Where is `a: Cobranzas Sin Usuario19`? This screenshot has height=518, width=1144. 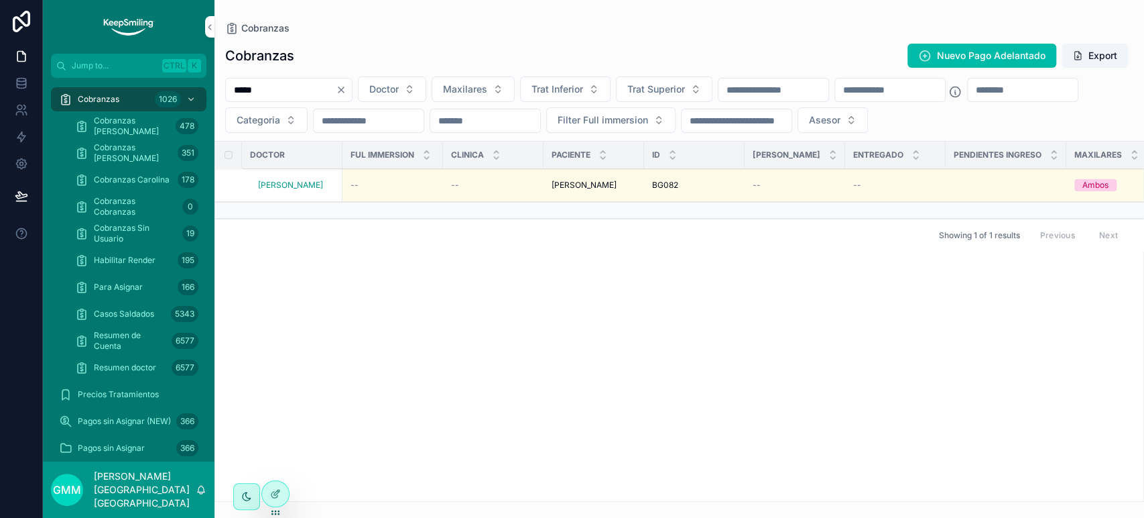 a: Cobranzas Sin Usuario19 is located at coordinates (137, 233).